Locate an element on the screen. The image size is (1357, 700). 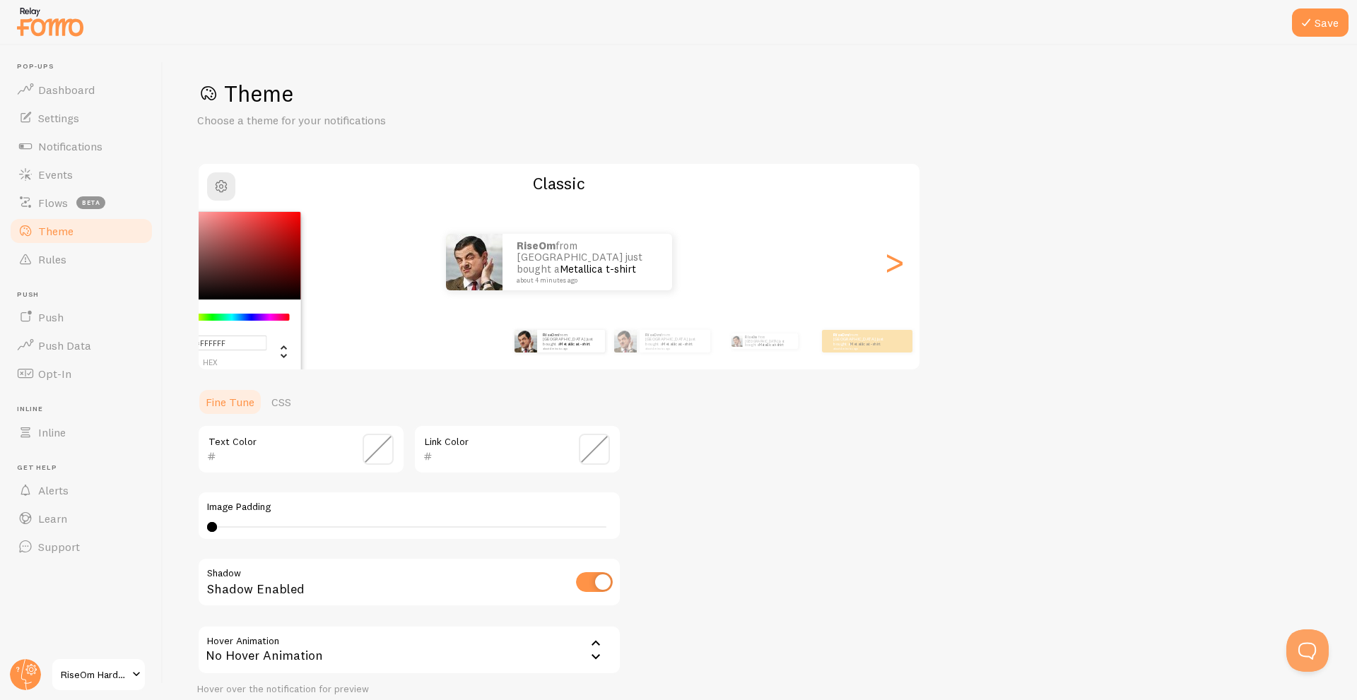
span: Get Help is located at coordinates (86, 468).